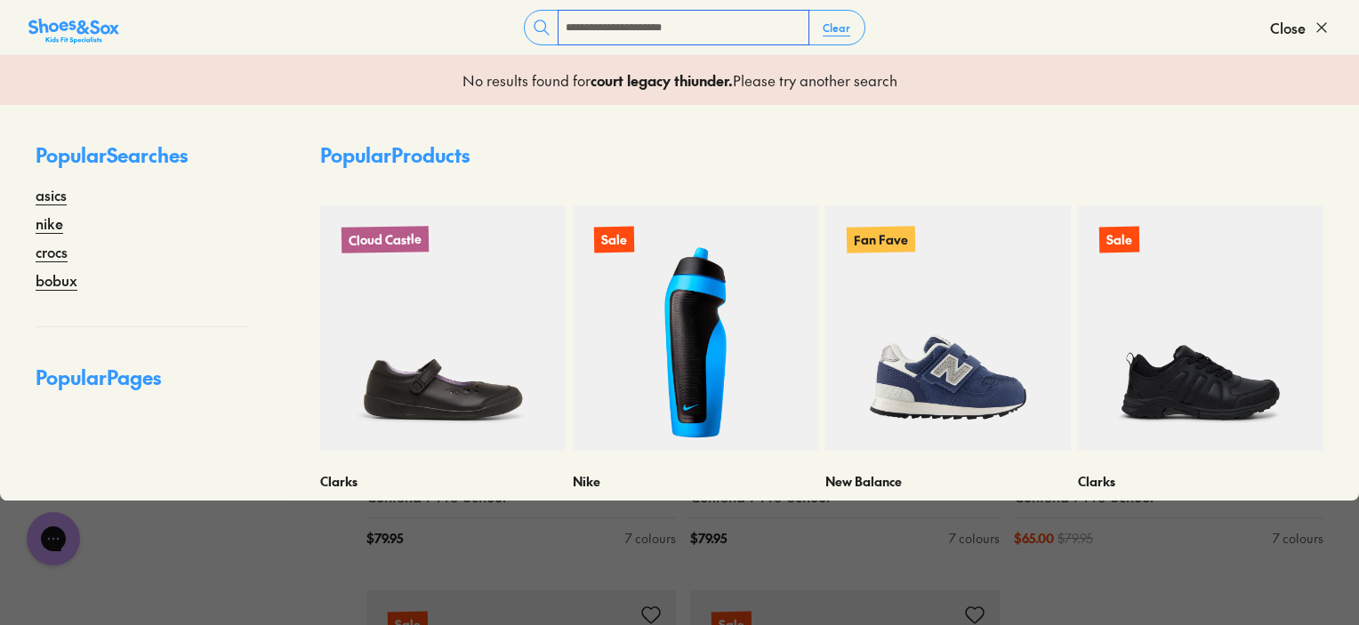 Image resolution: width=1359 pixels, height=625 pixels. Describe the element at coordinates (142, 384) in the screenshot. I see `p: Popular Pages` at that location.